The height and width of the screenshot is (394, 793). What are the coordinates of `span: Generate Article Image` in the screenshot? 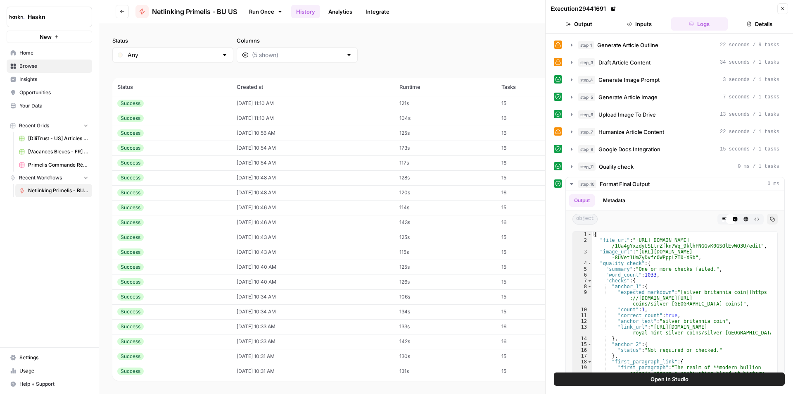 It's located at (628, 97).